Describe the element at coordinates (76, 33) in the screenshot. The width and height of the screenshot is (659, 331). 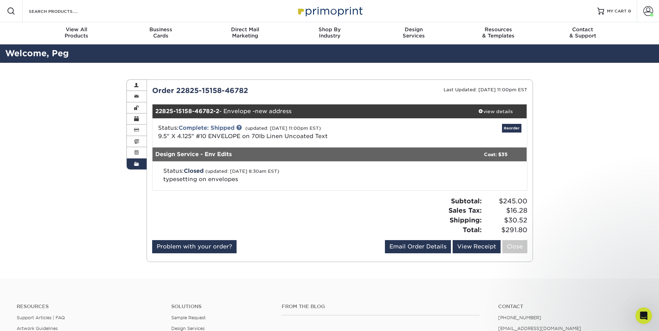
I see `a: View AllProducts` at that location.